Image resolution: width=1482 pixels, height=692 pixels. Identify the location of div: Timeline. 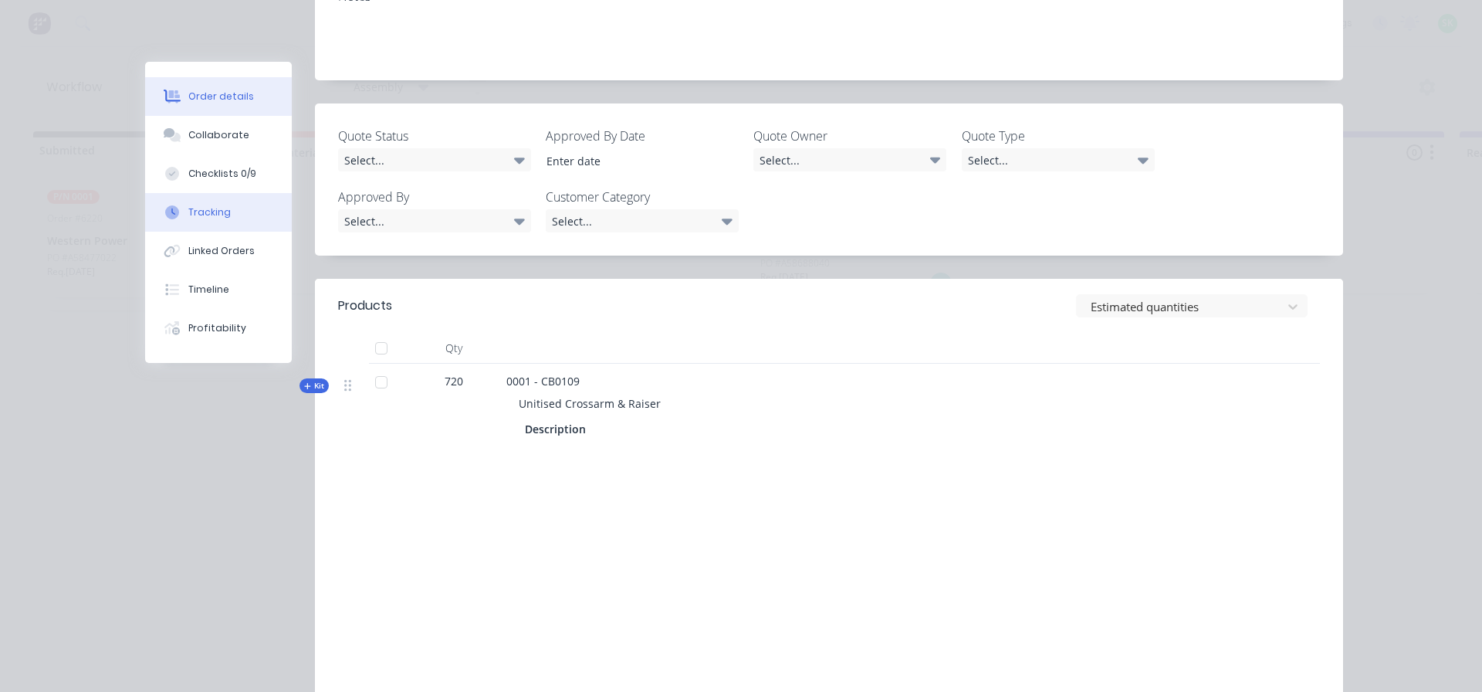
(208, 289).